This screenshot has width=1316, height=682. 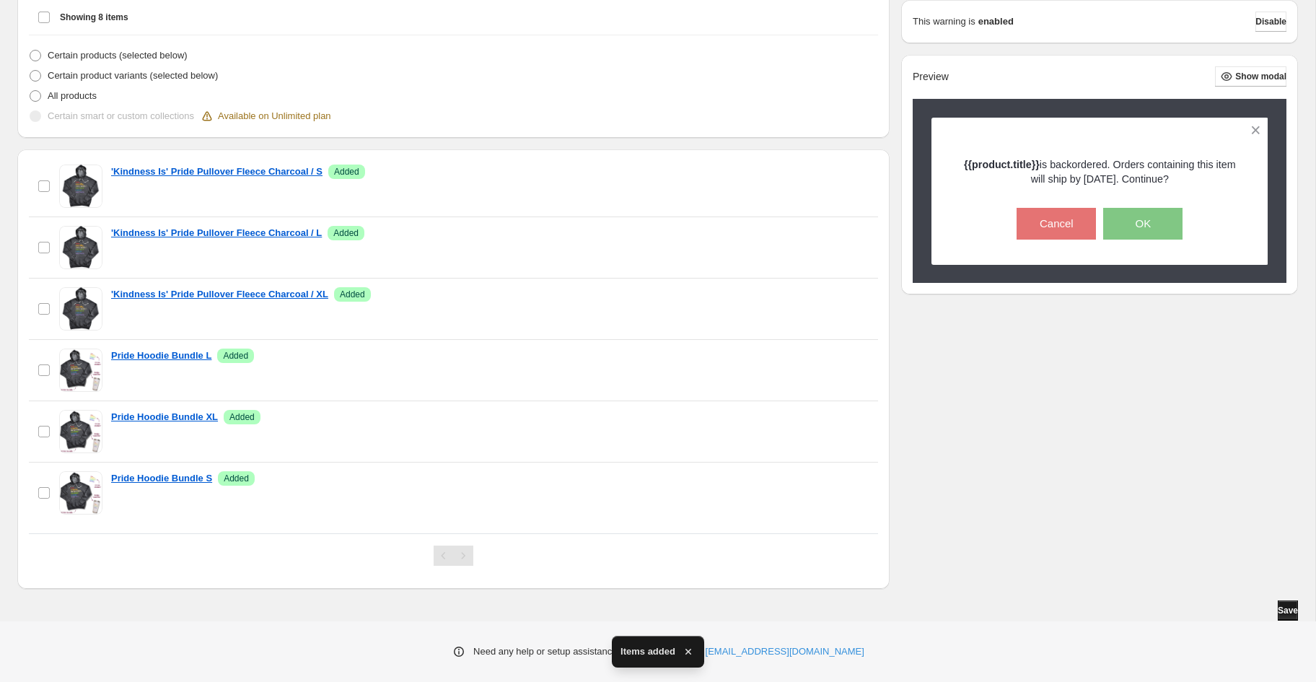 I want to click on p: 'Kindness Is' Pride Pullover Fleece Charcoal / L, so click(x=216, y=233).